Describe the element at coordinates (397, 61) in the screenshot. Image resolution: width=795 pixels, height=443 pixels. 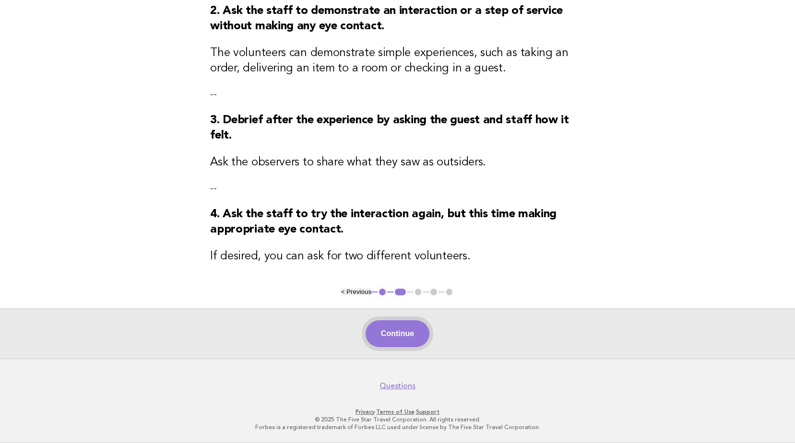
I see `h3: The volunteers can demonstrate simple experiences, such as taking an order, delivering an item to...` at that location.